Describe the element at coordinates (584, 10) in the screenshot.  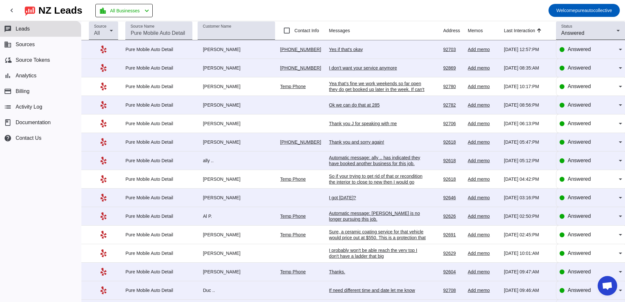
I see `span: pureautocollective` at that location.